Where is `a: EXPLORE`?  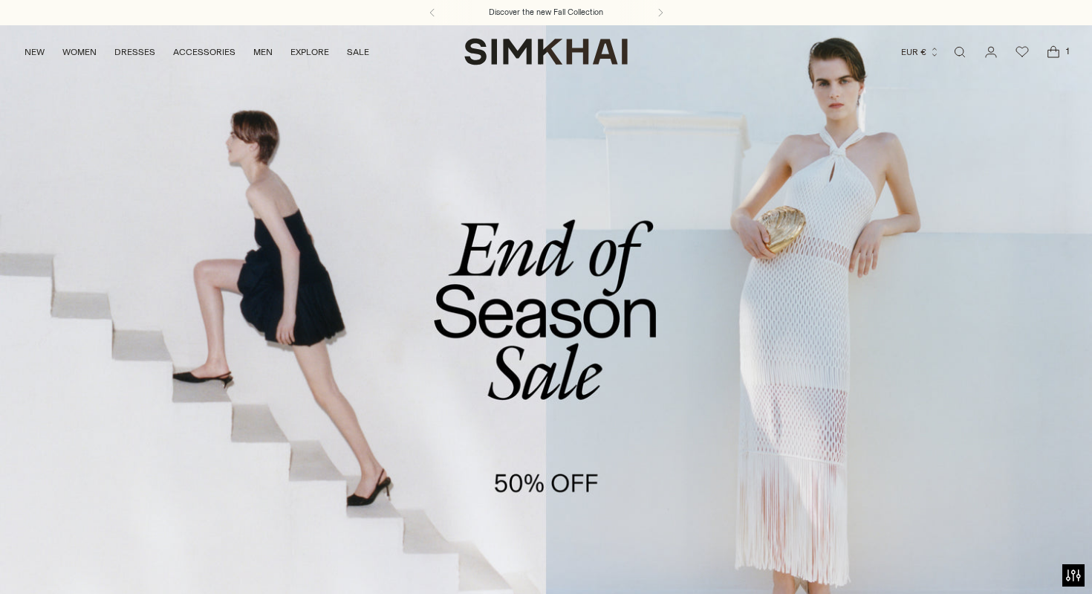 a: EXPLORE is located at coordinates (310, 52).